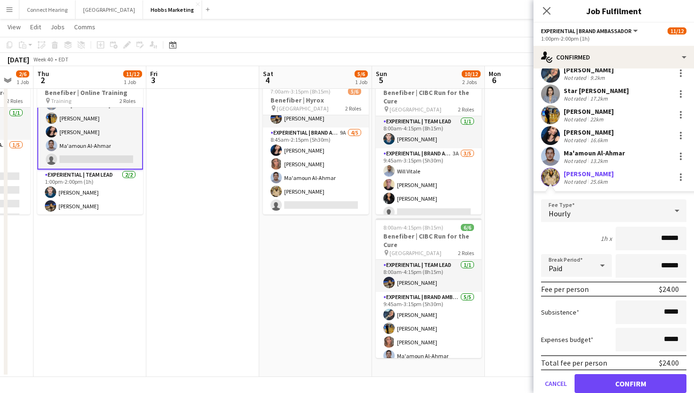 The width and height of the screenshot is (694, 393). I want to click on h3: Job Fulfilment, so click(614, 11).